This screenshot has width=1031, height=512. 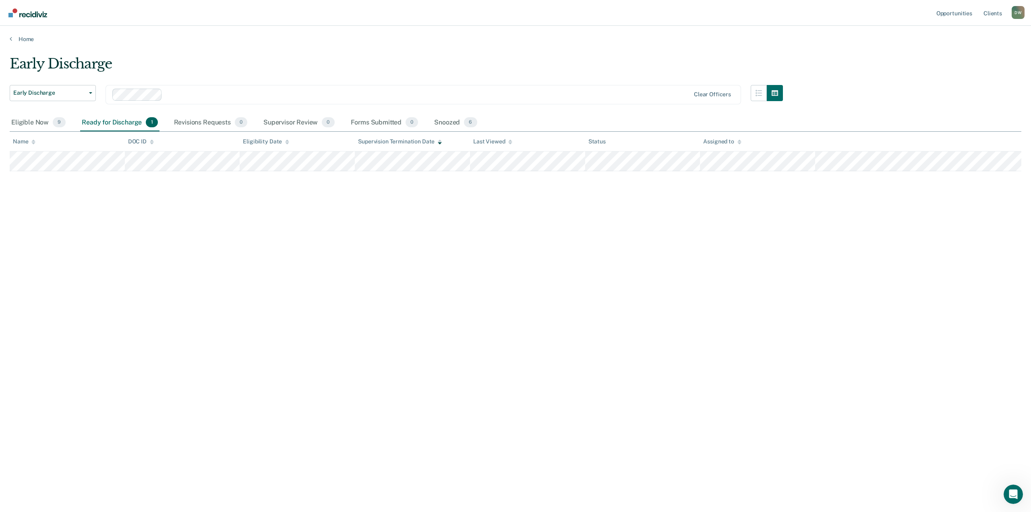 I want to click on button: Profile dropdown button, so click(x=1018, y=12).